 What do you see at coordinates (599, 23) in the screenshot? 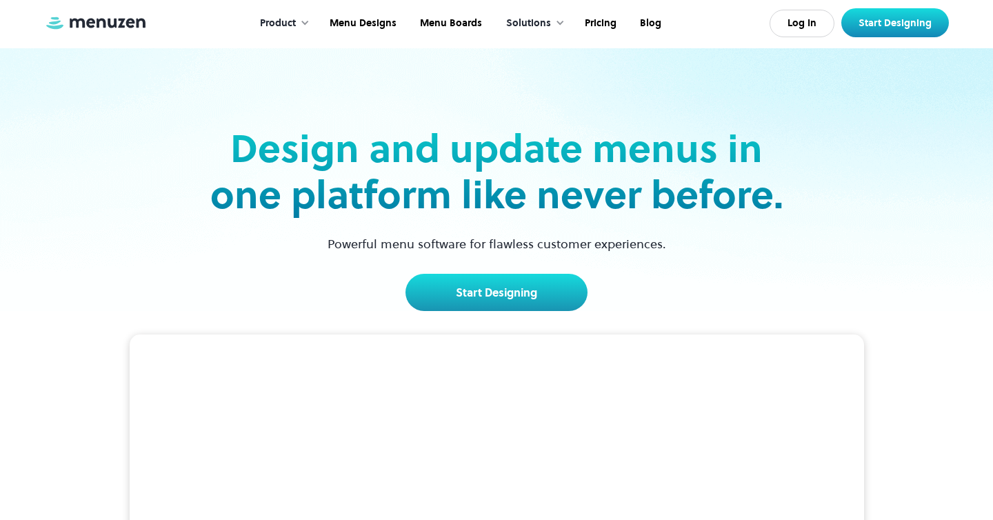
I see `a: Pricing` at bounding box center [599, 23].